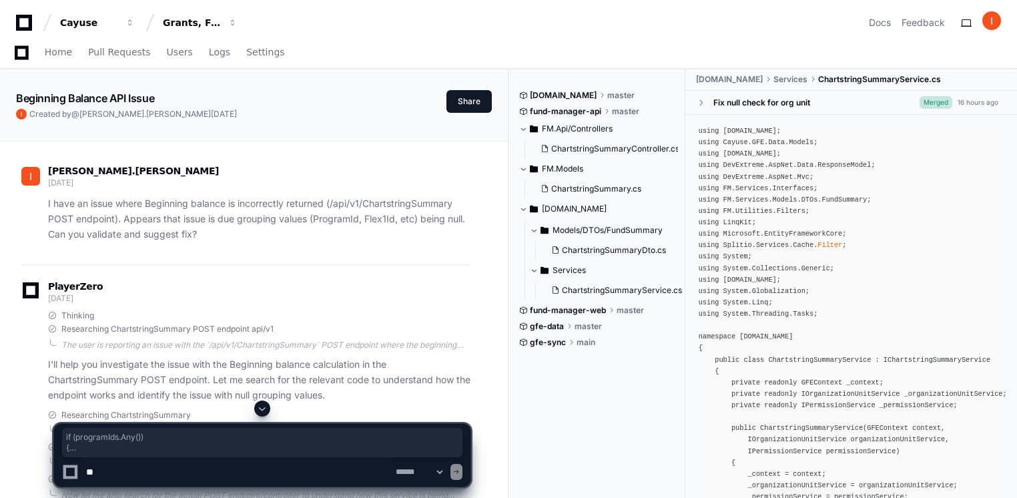  Describe the element at coordinates (586, 342) in the screenshot. I see `span: main` at that location.